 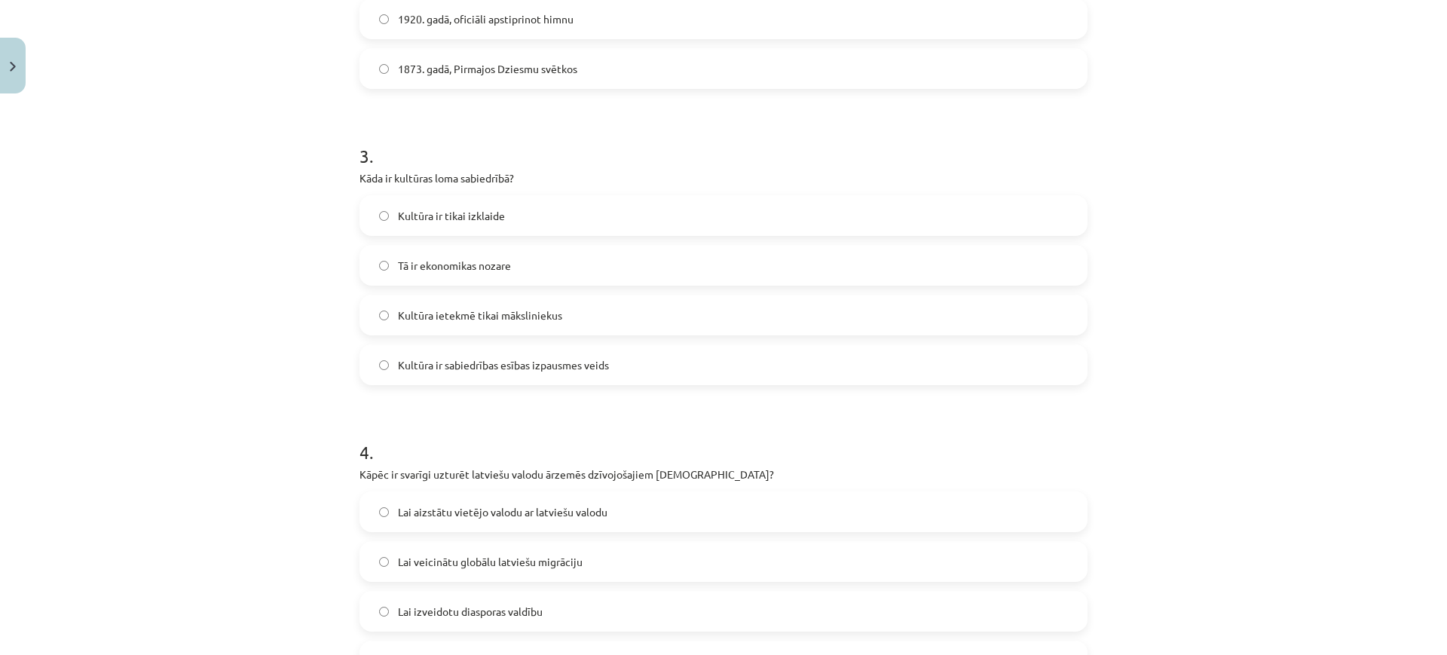 I want to click on span: Kultūra ir sabiedrības esības izpausmes veids, so click(x=504, y=365).